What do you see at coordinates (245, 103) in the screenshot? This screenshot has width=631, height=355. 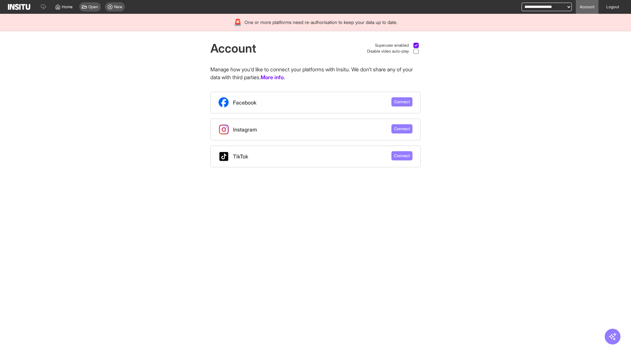 I see `span: Facebook` at bounding box center [245, 103].